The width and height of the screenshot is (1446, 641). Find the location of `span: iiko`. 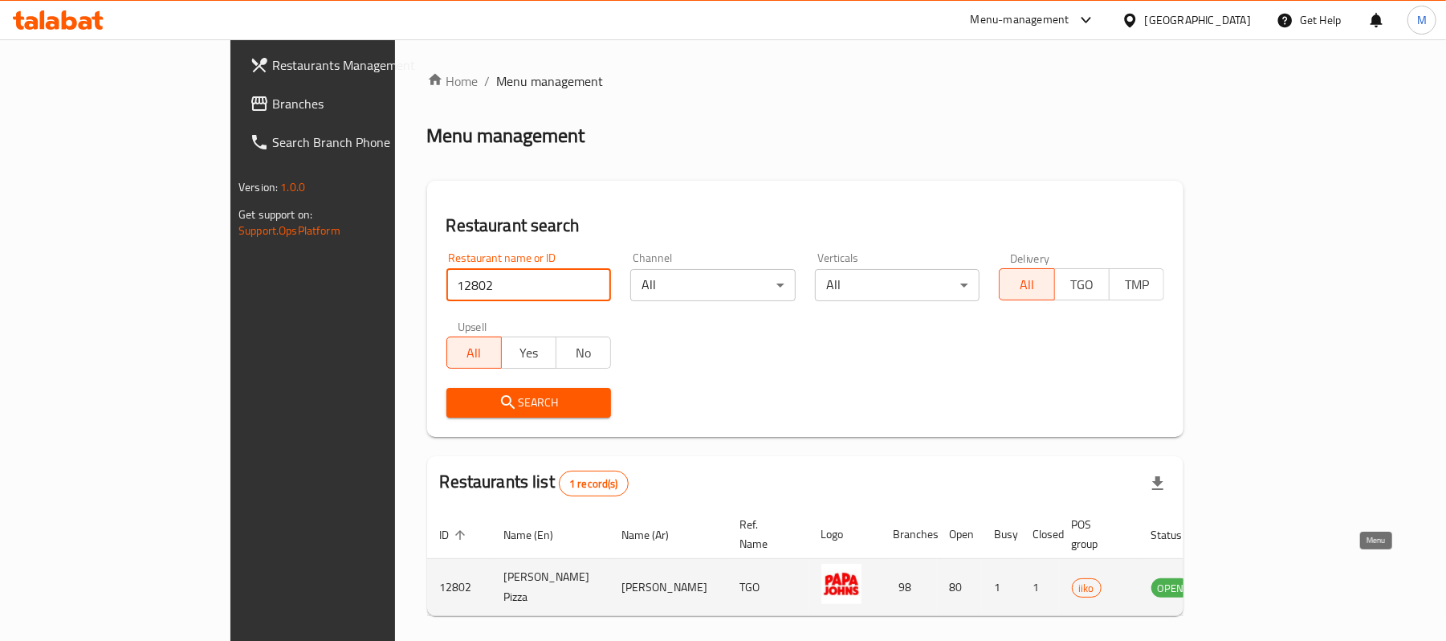

span: iiko is located at coordinates (1086, 588).